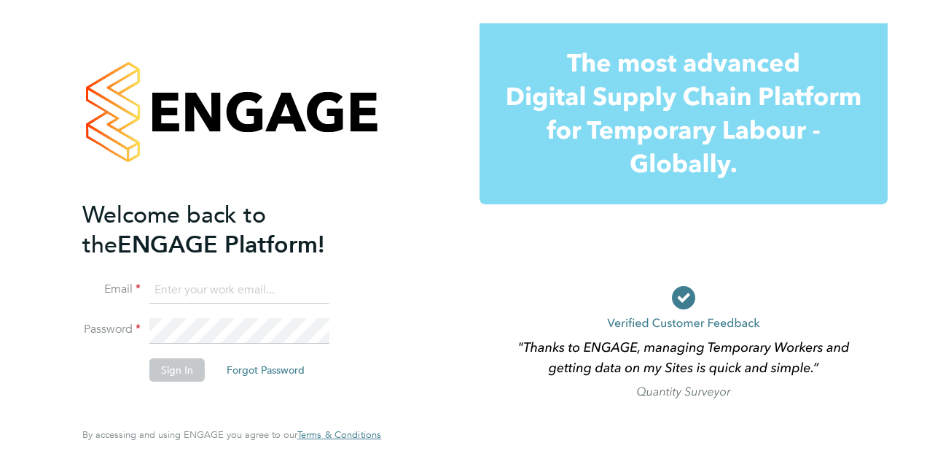 Image resolution: width=927 pixels, height=470 pixels. Describe the element at coordinates (225, 230) in the screenshot. I see `h2: ENGAGE Platform!` at that location.